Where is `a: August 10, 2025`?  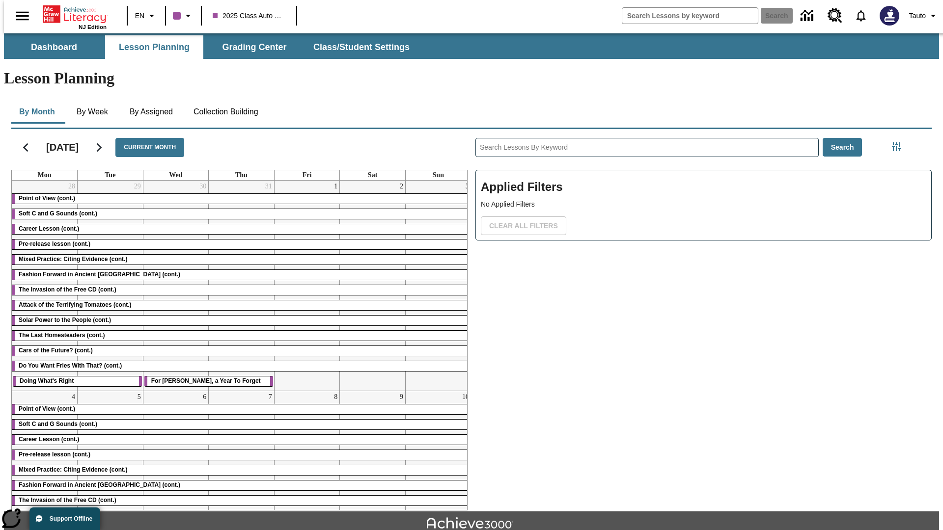 a: August 10, 2025 is located at coordinates (465, 397).